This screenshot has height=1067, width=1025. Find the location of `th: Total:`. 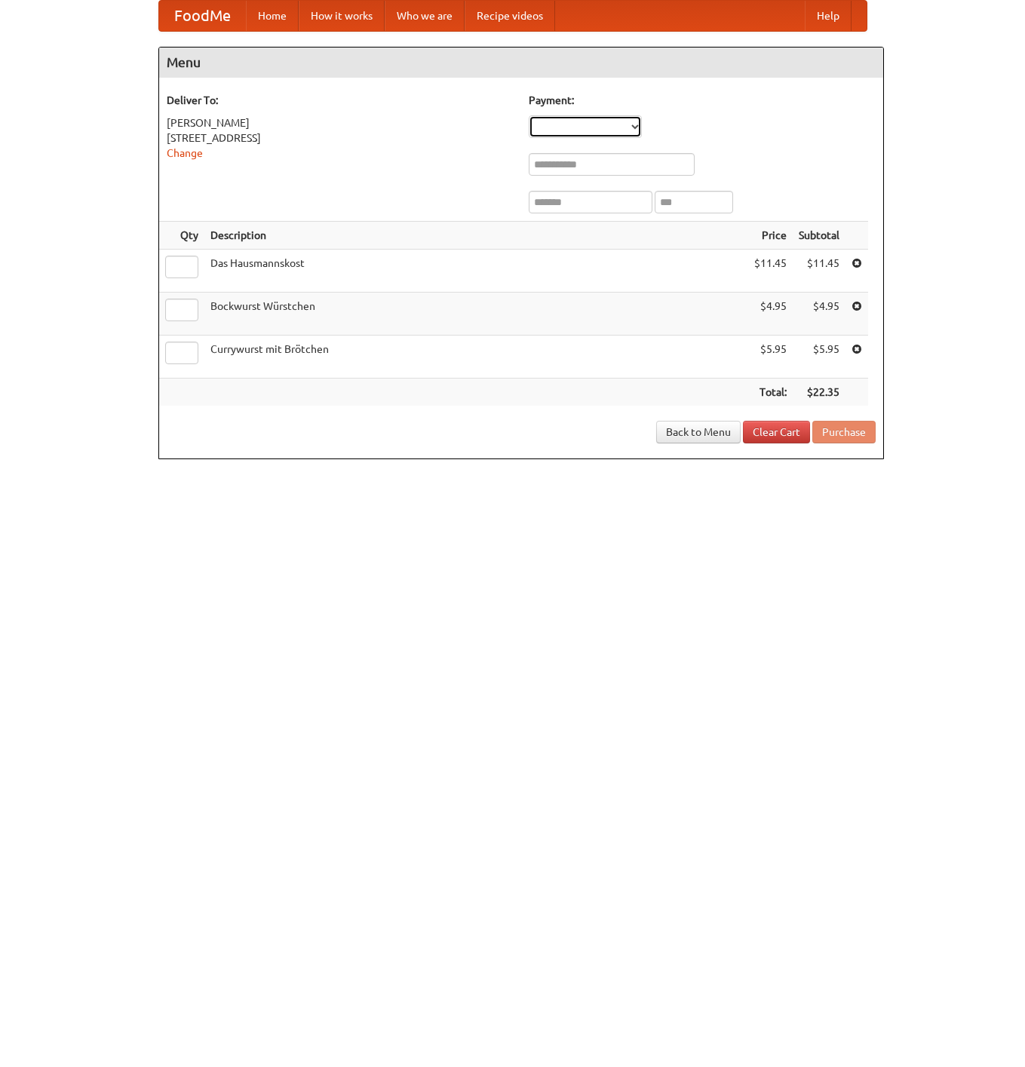

th: Total: is located at coordinates (770, 392).